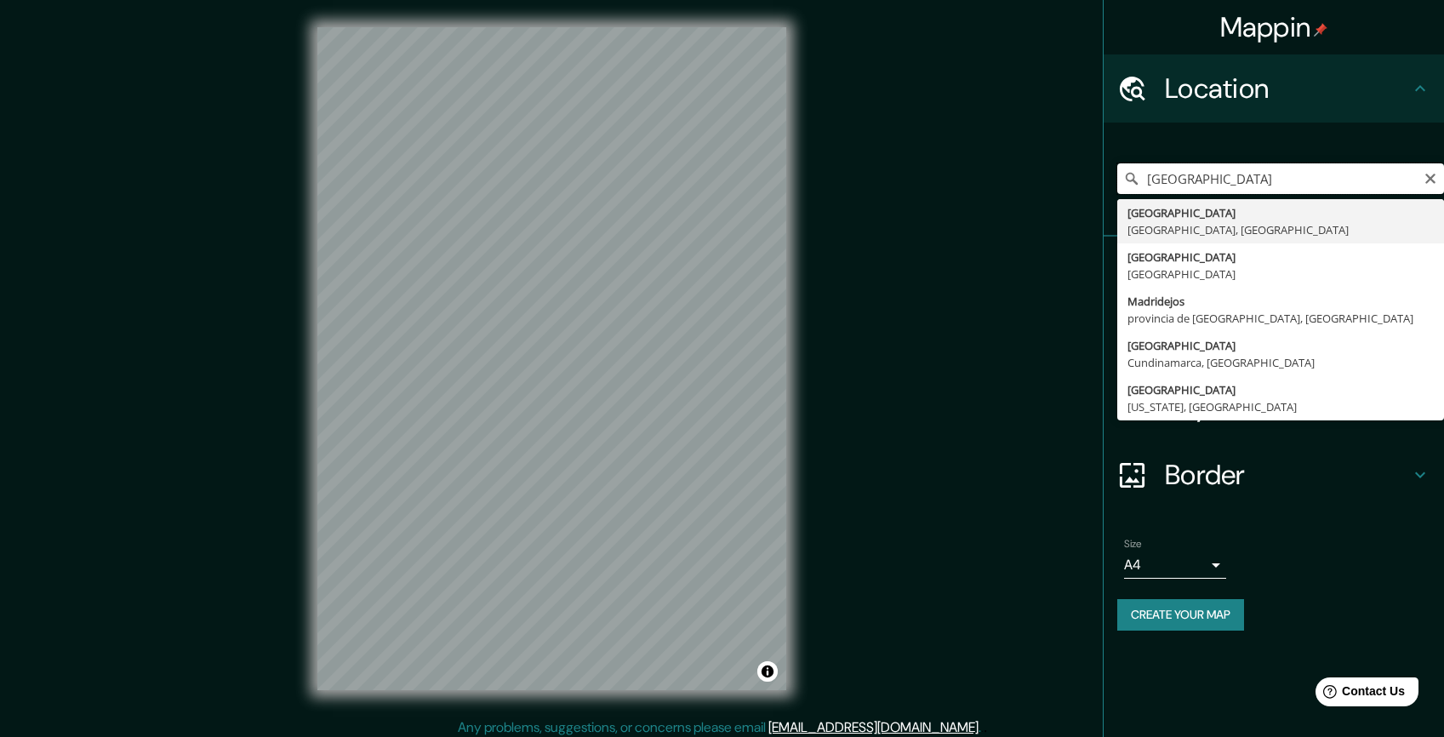 This screenshot has width=1444, height=737. I want to click on h4: Border, so click(1287, 475).